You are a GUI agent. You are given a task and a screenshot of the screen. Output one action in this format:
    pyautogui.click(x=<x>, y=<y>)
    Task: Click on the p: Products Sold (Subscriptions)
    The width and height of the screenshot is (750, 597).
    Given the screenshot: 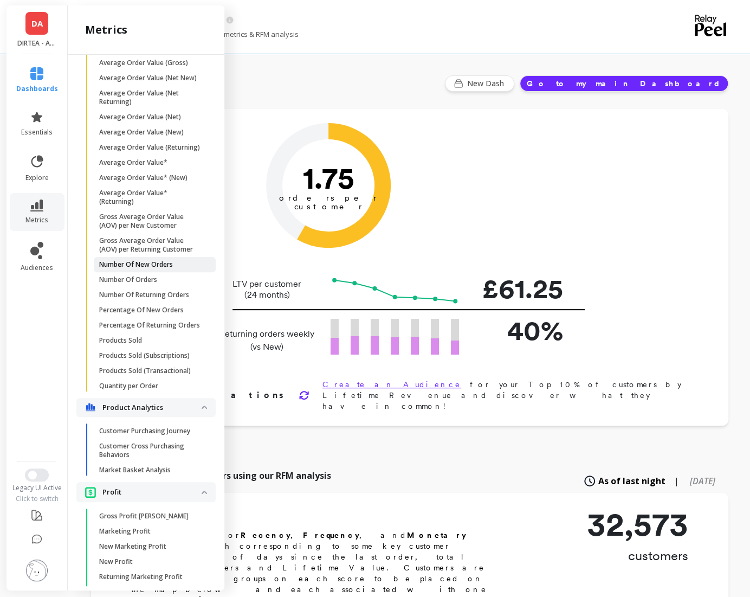 What is the action you would take?
    pyautogui.click(x=144, y=355)
    